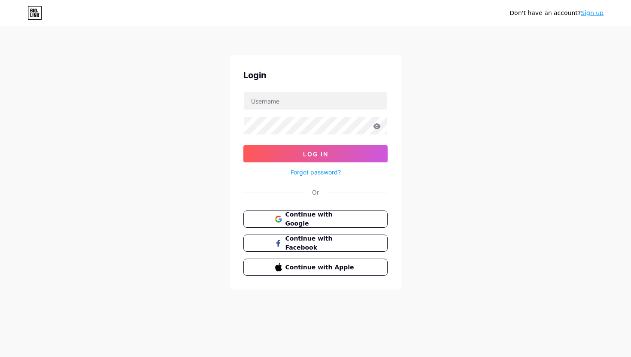 This screenshot has width=631, height=357. What do you see at coordinates (316, 219) in the screenshot?
I see `a: Continue with Google` at bounding box center [316, 219].